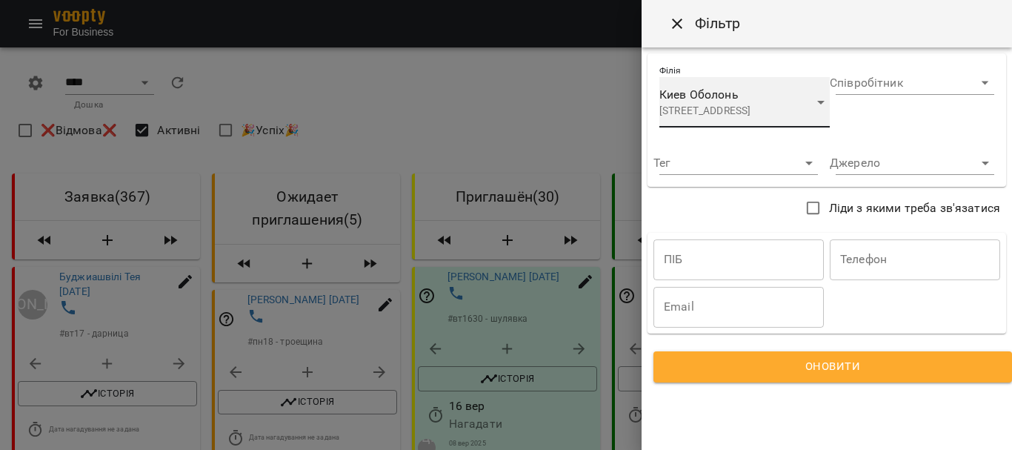 Image resolution: width=1012 pixels, height=450 pixels. What do you see at coordinates (833, 367) in the screenshot?
I see `span: Оновити` at bounding box center [833, 367].